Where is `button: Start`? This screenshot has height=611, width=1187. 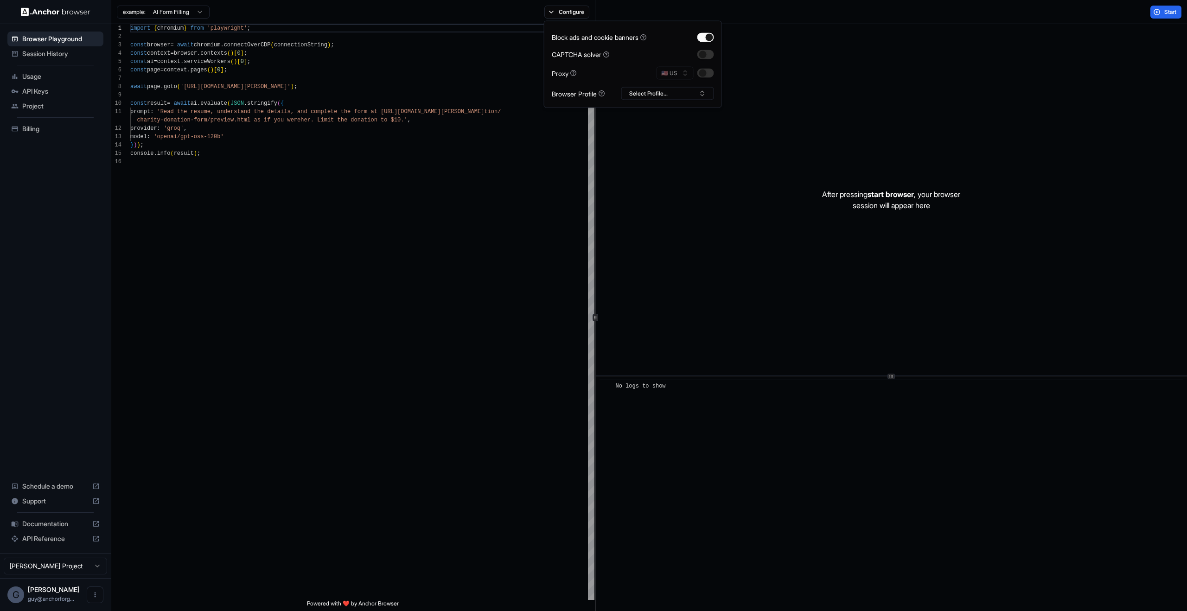
button: Start is located at coordinates (1165, 12).